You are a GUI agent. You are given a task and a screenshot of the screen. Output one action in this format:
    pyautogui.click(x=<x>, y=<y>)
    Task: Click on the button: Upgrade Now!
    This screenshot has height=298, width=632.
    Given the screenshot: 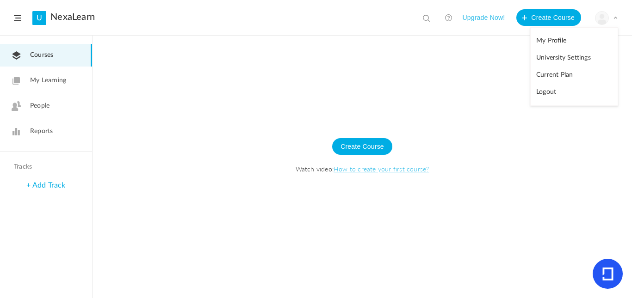 What is the action you would take?
    pyautogui.click(x=483, y=18)
    